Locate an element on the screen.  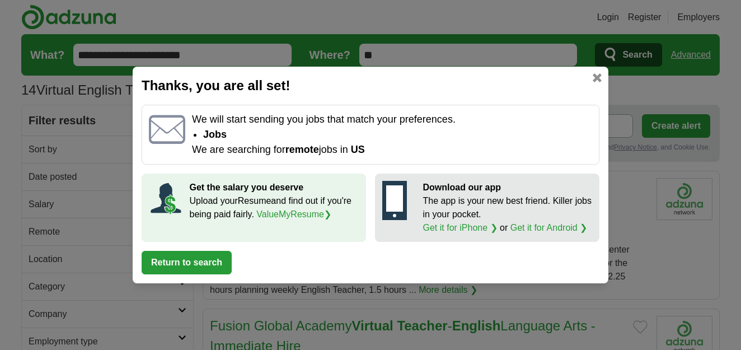
a: ValueMyResume❯ is located at coordinates (294, 214).